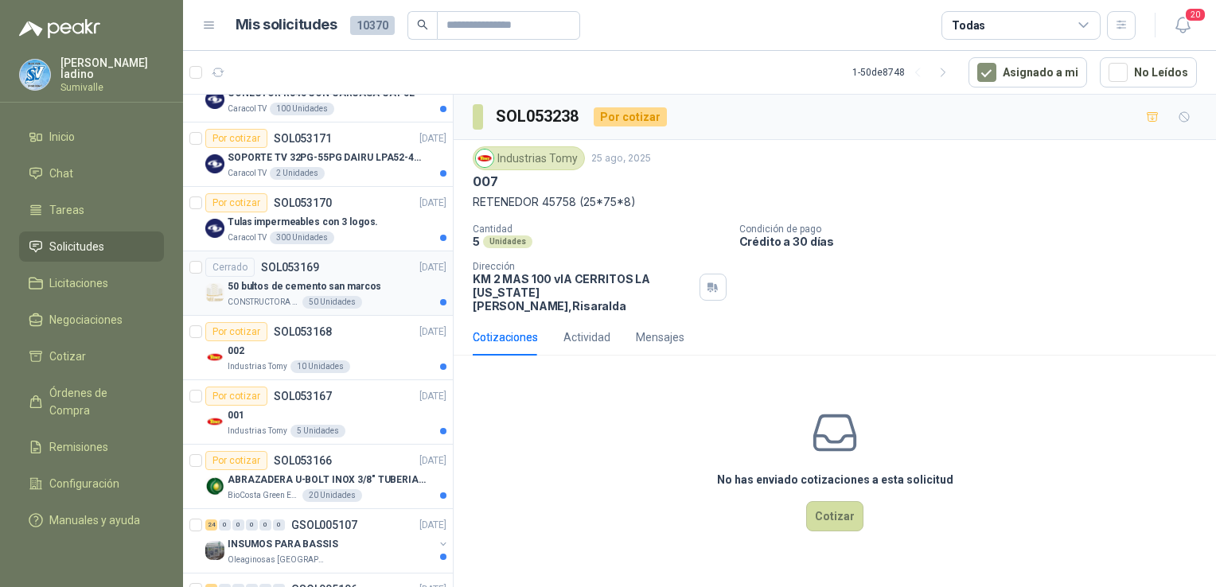 The image size is (1216, 587). Describe the element at coordinates (301, 238) in the screenshot. I see `div: 300 Unidades` at that location.